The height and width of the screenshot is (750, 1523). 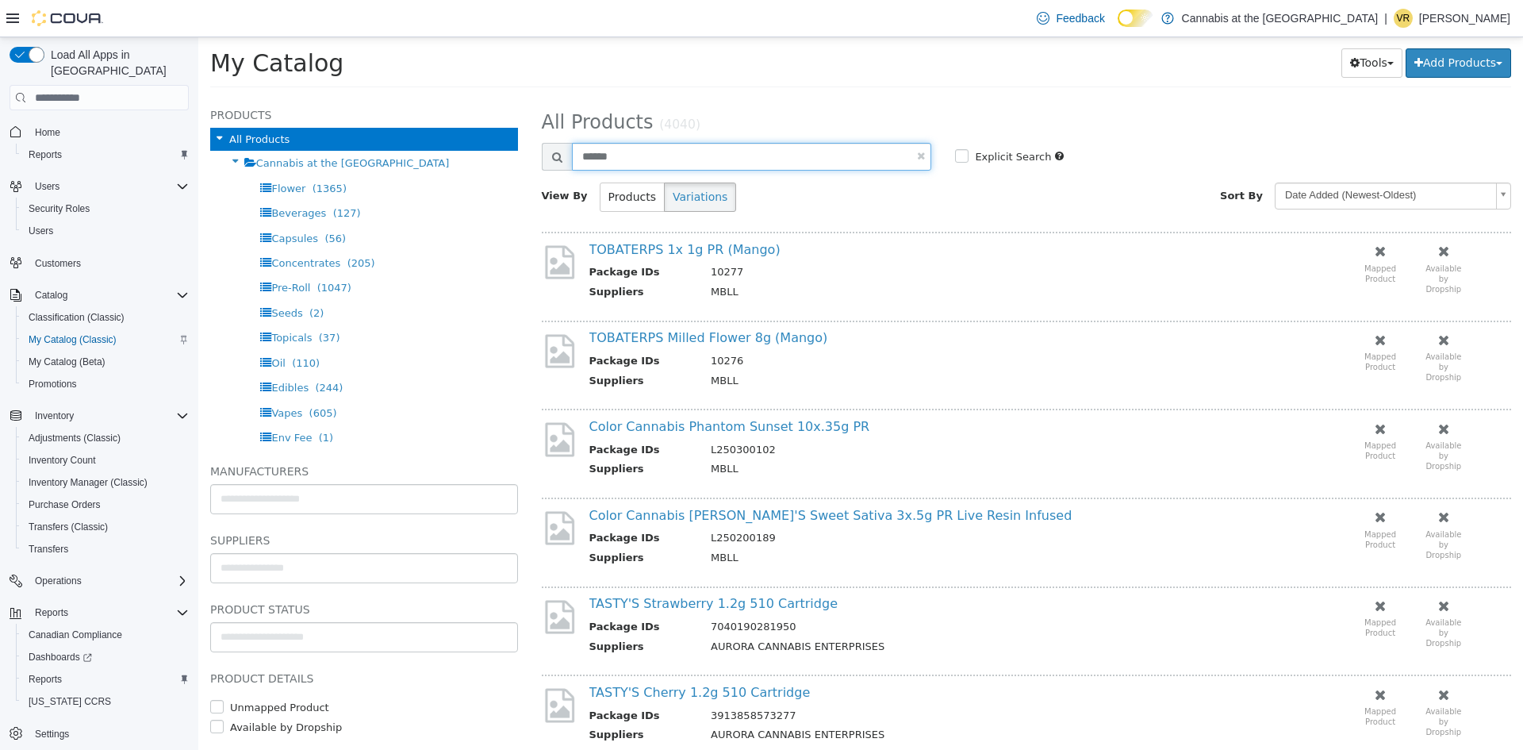 I want to click on a: Promotions, so click(x=52, y=384).